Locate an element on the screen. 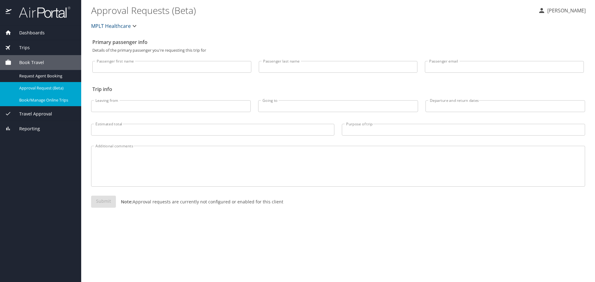  p: Details of the primary passenger you're requesting this trip for is located at coordinates (338, 50).